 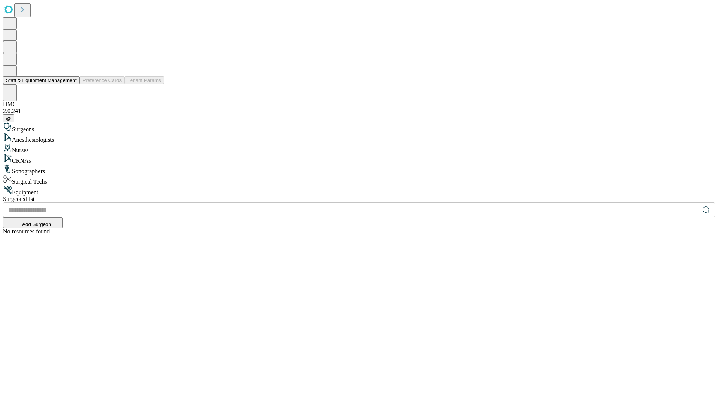 What do you see at coordinates (359, 159) in the screenshot?
I see `div: CRNAs` at bounding box center [359, 159].